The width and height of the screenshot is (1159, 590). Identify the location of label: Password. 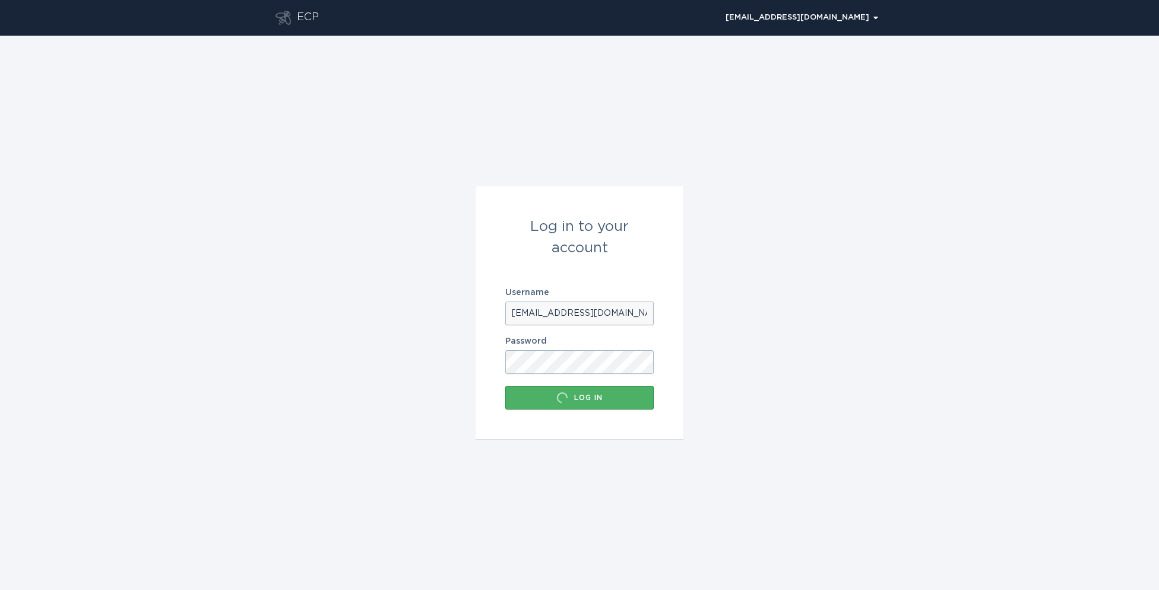
(579, 341).